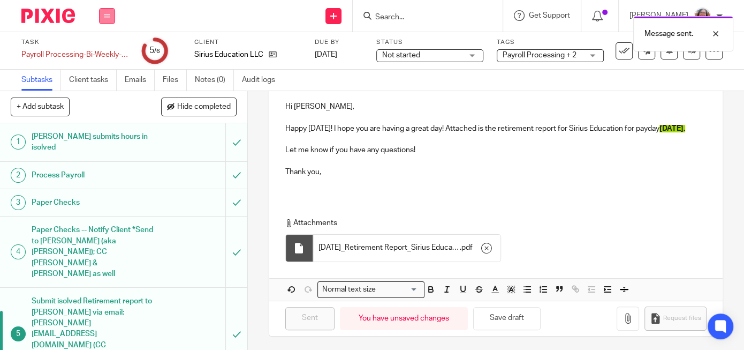  I want to click on div: Search for option, so click(371, 289).